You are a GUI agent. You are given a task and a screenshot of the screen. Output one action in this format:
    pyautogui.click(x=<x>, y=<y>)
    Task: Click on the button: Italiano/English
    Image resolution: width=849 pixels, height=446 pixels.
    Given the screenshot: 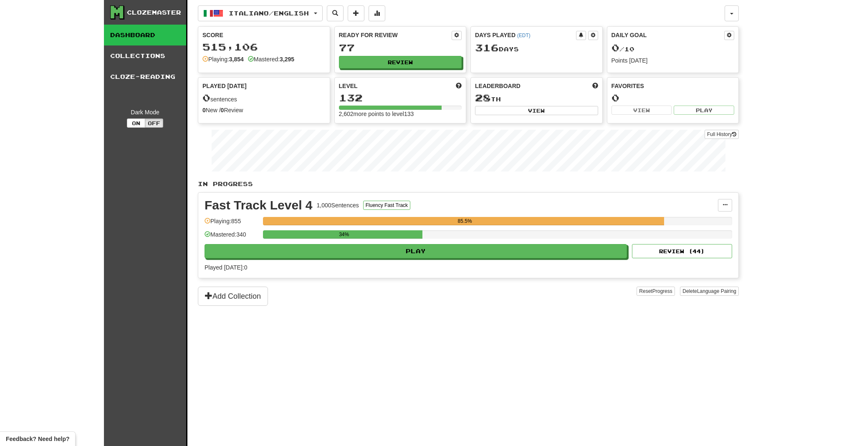 What is the action you would take?
    pyautogui.click(x=260, y=13)
    